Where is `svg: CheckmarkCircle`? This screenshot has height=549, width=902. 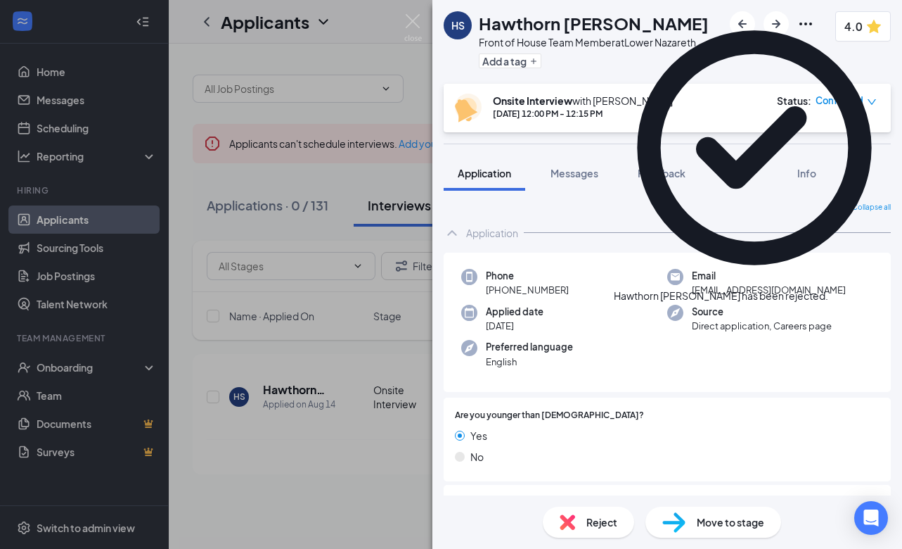 svg: CheckmarkCircle is located at coordinates (755, 148).